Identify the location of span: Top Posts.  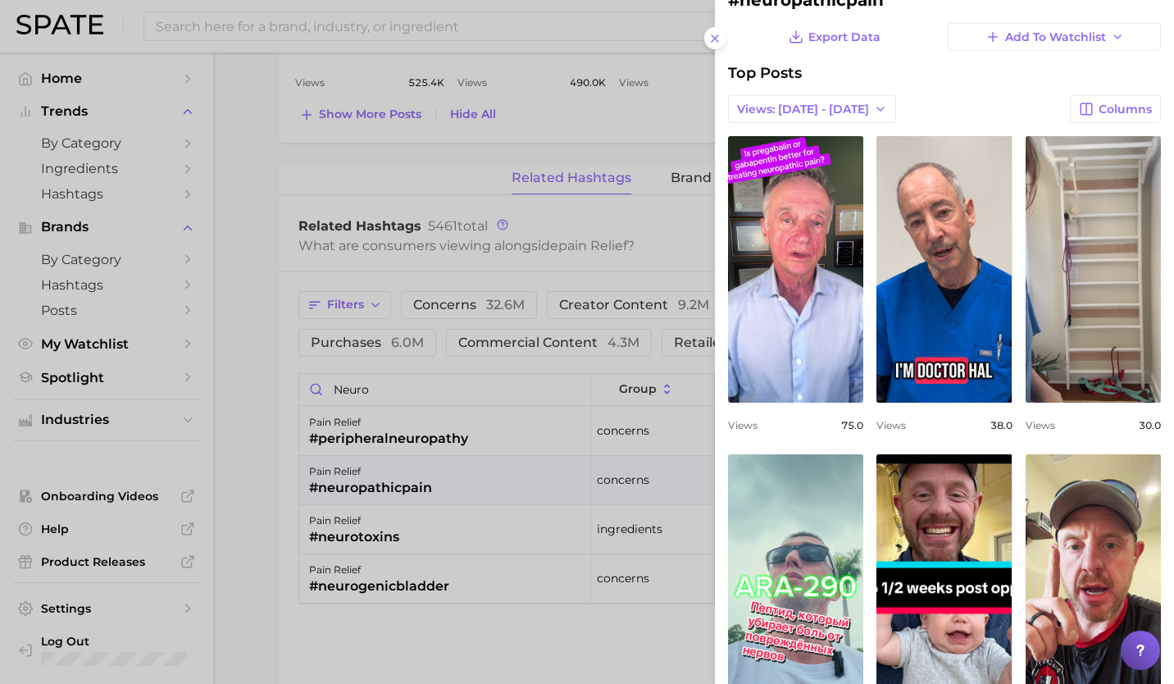
(765, 73).